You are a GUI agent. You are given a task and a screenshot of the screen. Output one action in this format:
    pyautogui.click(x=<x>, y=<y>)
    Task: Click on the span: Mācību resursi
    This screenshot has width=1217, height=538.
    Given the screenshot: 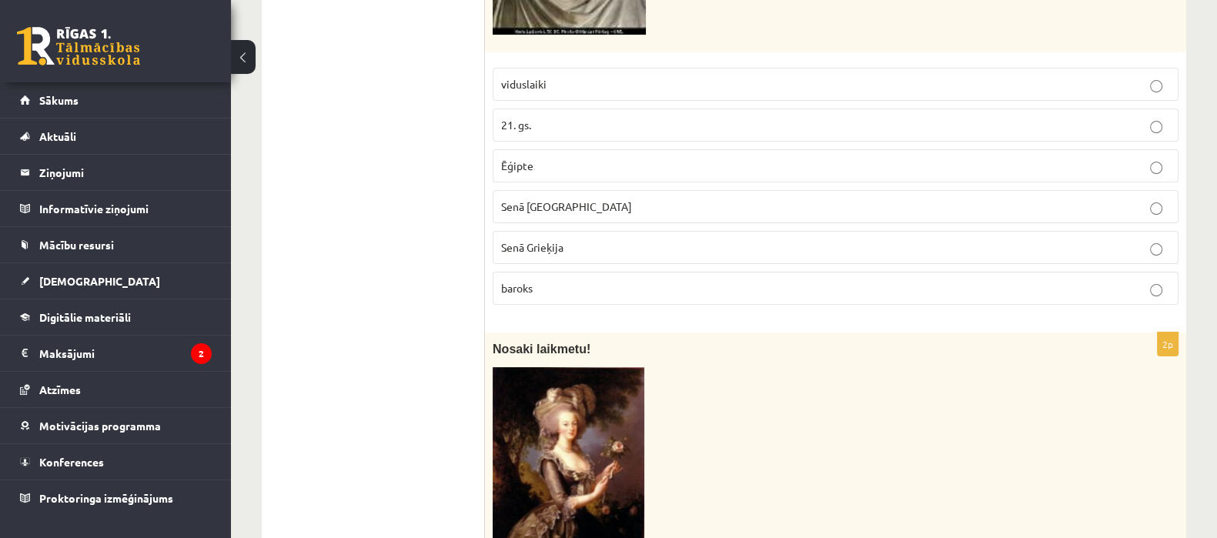 What is the action you would take?
    pyautogui.click(x=76, y=245)
    